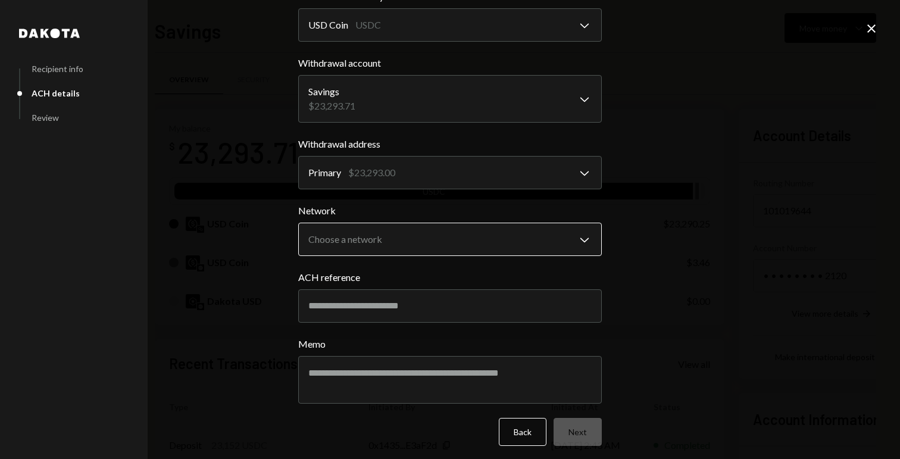  What do you see at coordinates (450, 277) in the screenshot?
I see `label: ACH reference` at bounding box center [450, 277].